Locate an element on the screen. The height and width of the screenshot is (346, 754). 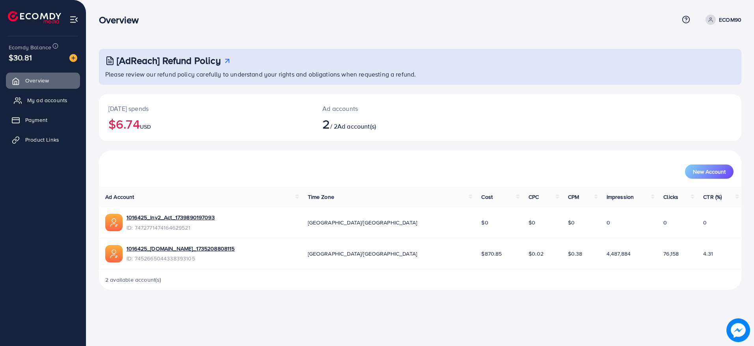
p: Ad accounts is located at coordinates (393, 108).